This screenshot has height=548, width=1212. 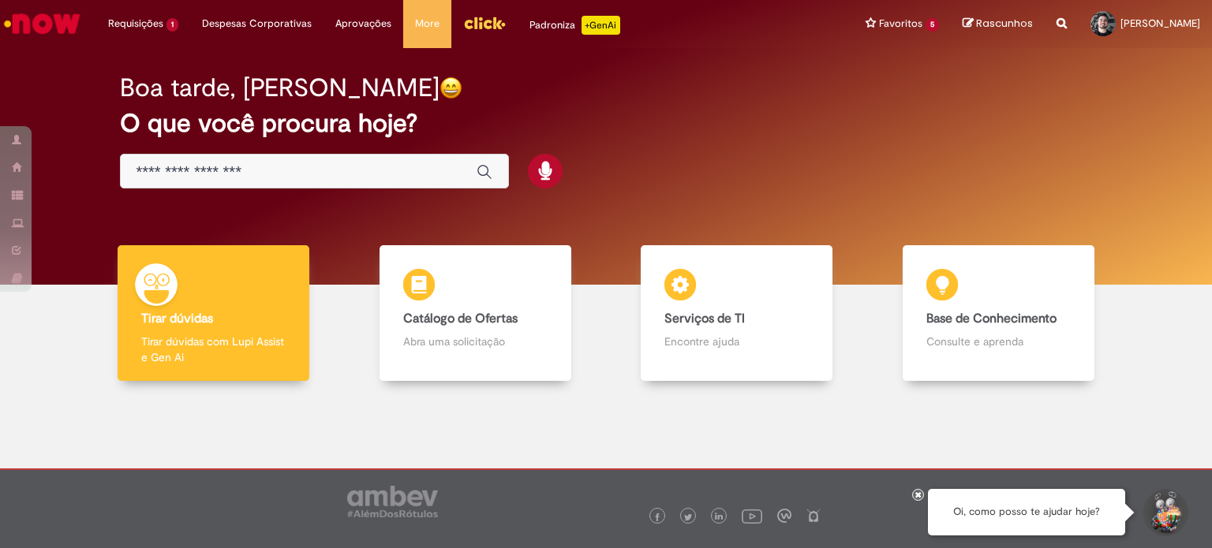 What do you see at coordinates (177, 319) in the screenshot?
I see `b: Tirar dúvidas` at bounding box center [177, 319].